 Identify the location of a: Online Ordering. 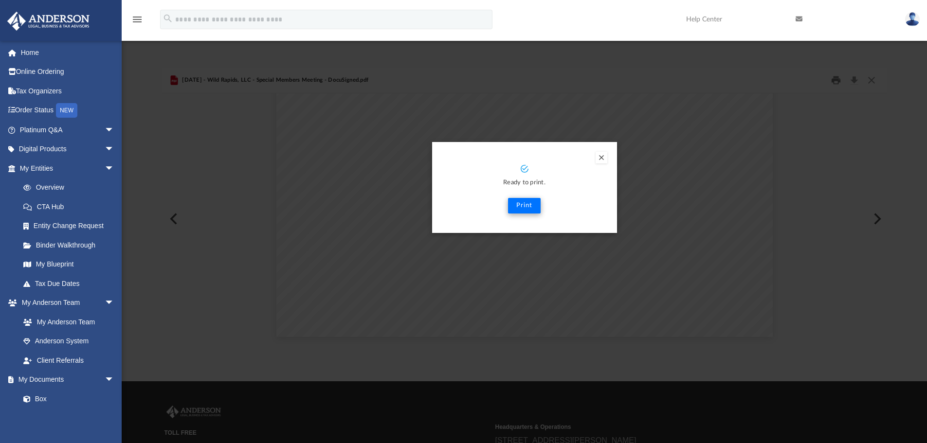
(68, 72).